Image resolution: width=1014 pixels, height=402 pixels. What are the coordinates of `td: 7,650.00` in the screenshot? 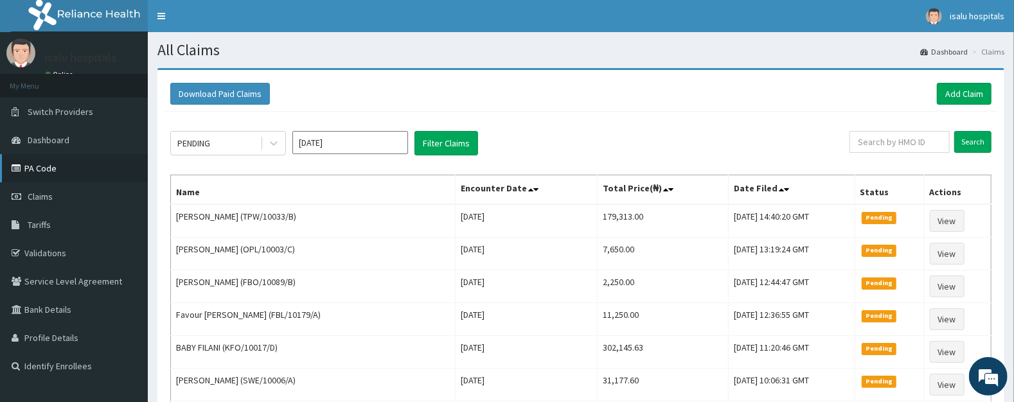 It's located at (663, 254).